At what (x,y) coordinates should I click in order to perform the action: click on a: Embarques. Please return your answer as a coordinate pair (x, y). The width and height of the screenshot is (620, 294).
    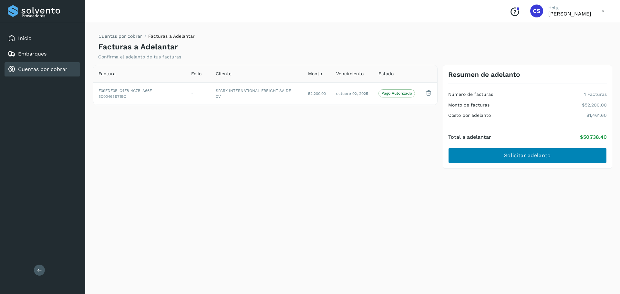
    Looking at the image, I should click on (32, 54).